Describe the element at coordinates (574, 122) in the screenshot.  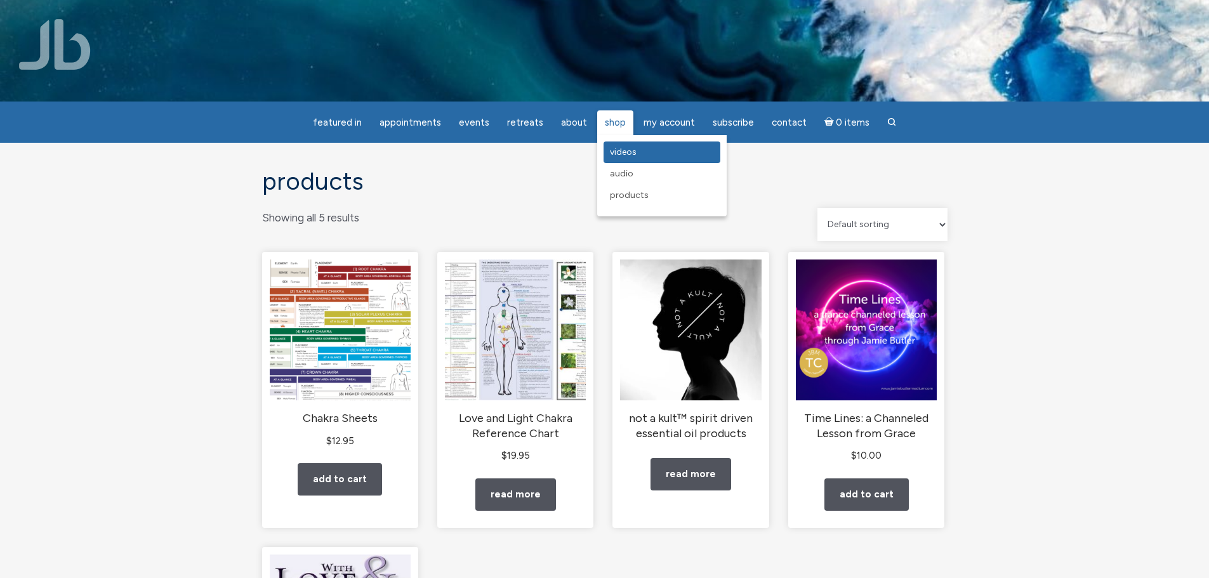
I see `span: About` at that location.